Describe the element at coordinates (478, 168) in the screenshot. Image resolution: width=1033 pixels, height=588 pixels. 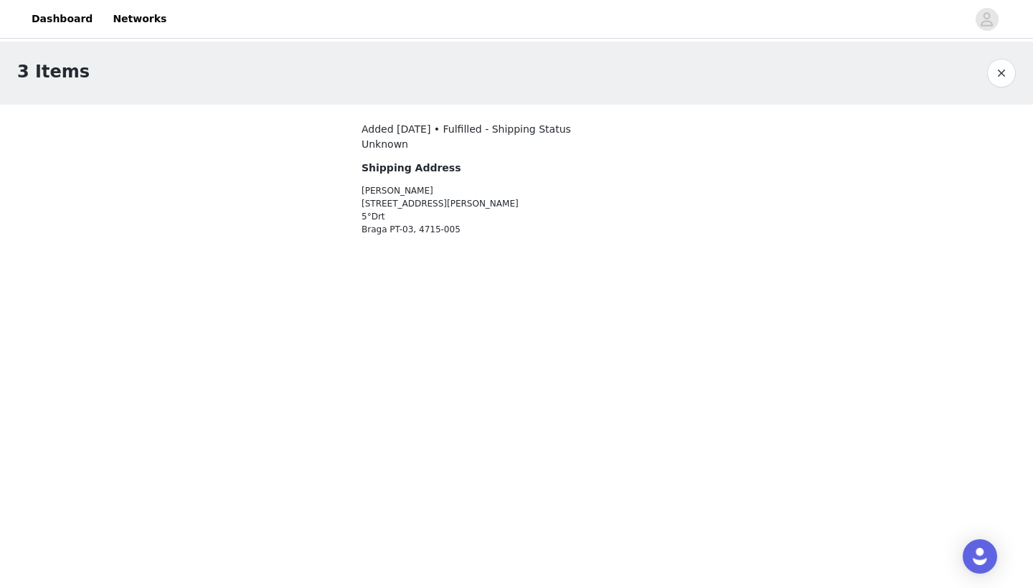
I see `h4: Shipping Address` at that location.